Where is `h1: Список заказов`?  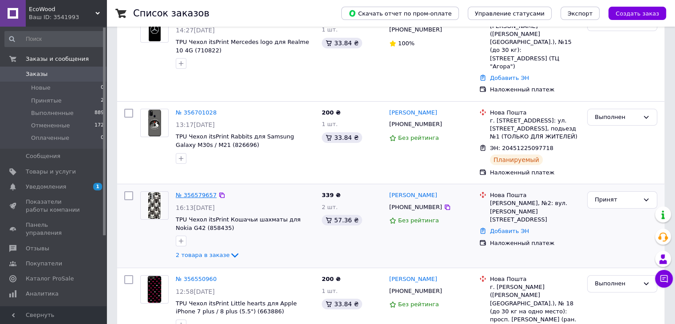
h1: Список заказов is located at coordinates (171, 13).